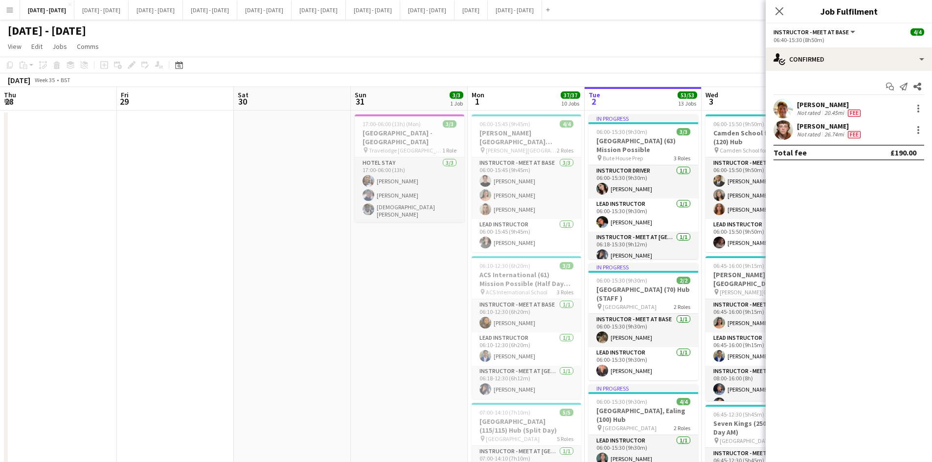  Describe the element at coordinates (712, 95) in the screenshot. I see `span: Wed` at that location.